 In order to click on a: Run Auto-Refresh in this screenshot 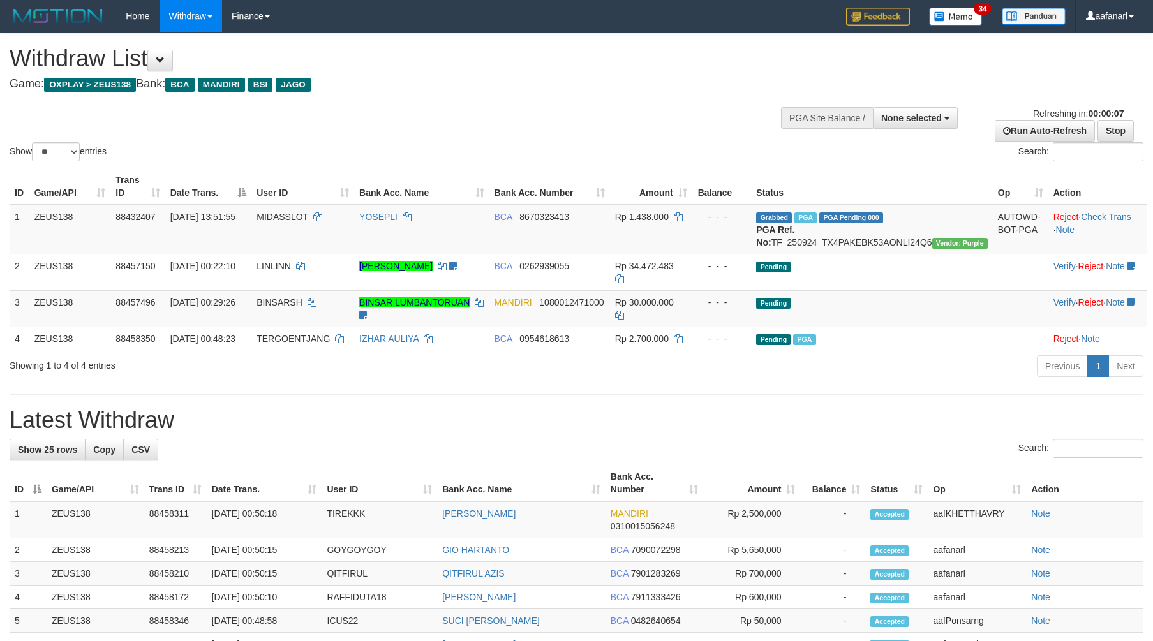, I will do `click(1045, 131)`.